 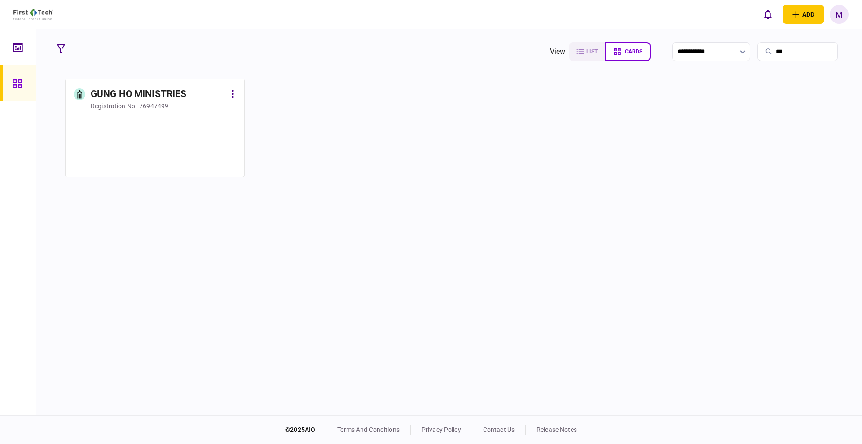 I want to click on div: view, so click(x=558, y=52).